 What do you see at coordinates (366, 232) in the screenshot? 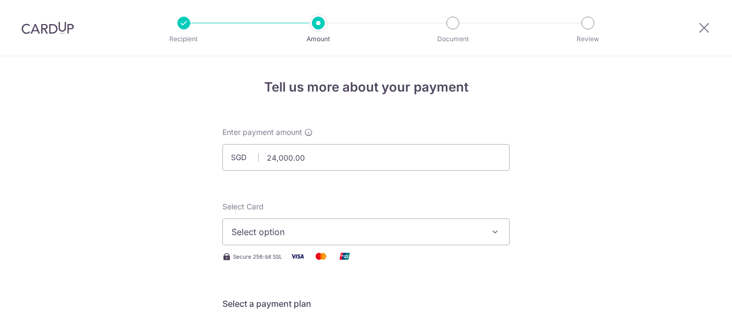
I see `button: Select option` at bounding box center [366, 232].